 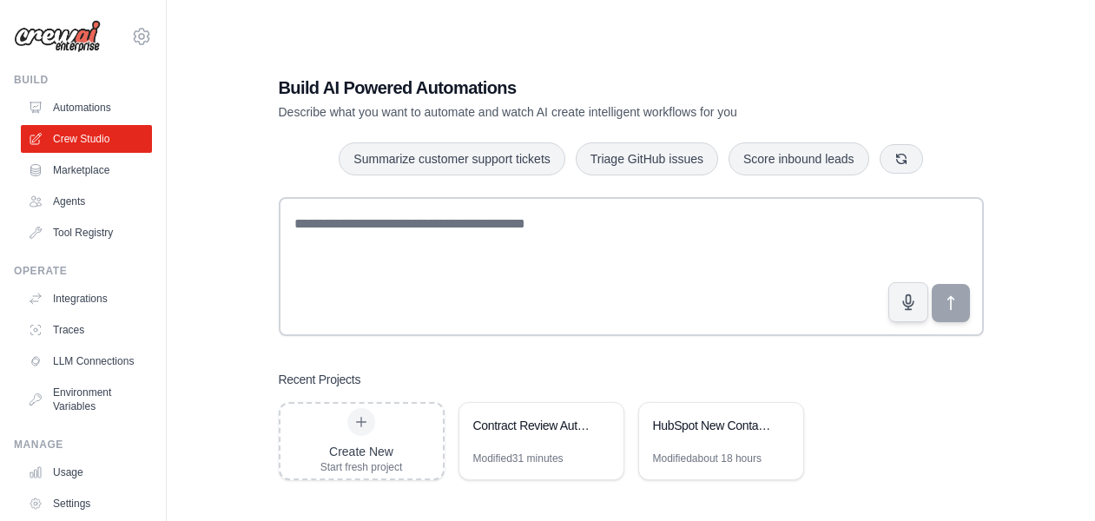 I want to click on a: Integrations, so click(x=86, y=299).